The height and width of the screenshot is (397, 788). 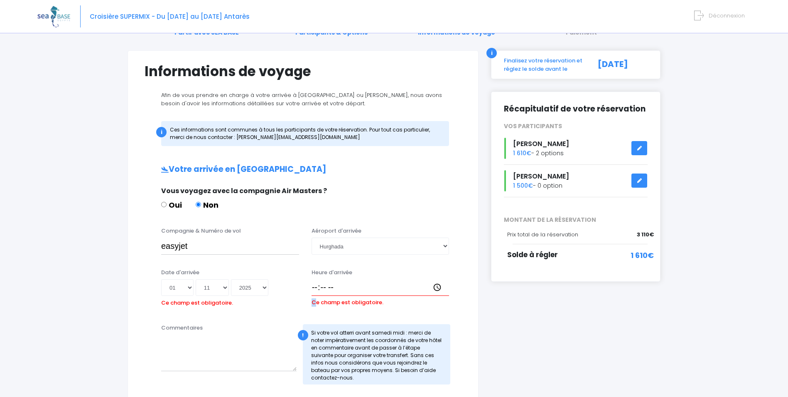 What do you see at coordinates (576, 219) in the screenshot?
I see `span: MONTANT DE LA RÉSERVATION` at bounding box center [576, 219].